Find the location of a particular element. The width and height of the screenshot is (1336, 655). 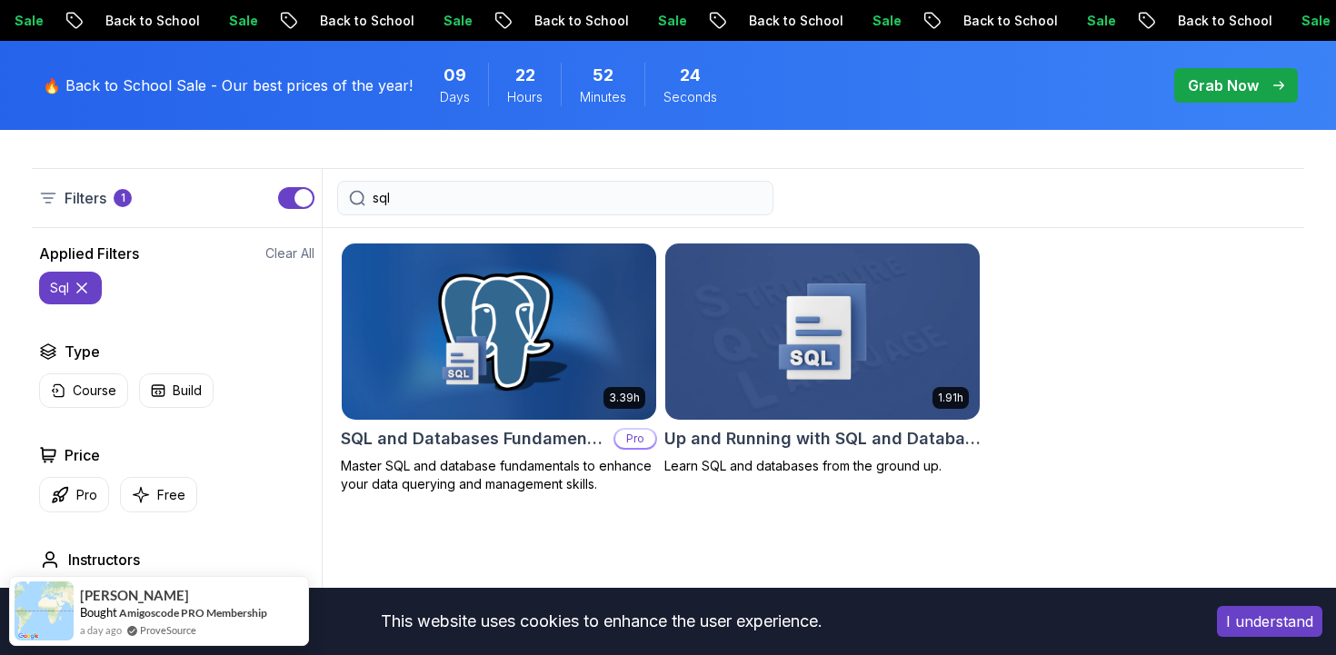

button: Build is located at coordinates (176, 391).